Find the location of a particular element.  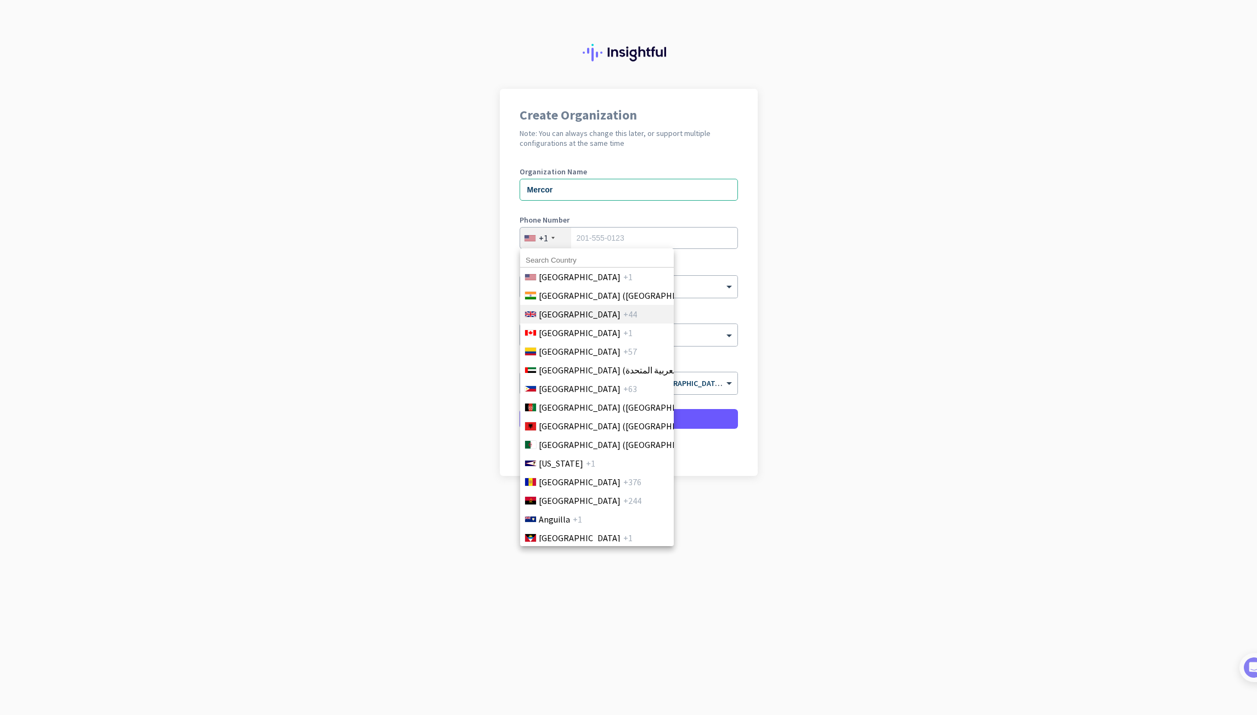

input: Search Country is located at coordinates (597, 261).